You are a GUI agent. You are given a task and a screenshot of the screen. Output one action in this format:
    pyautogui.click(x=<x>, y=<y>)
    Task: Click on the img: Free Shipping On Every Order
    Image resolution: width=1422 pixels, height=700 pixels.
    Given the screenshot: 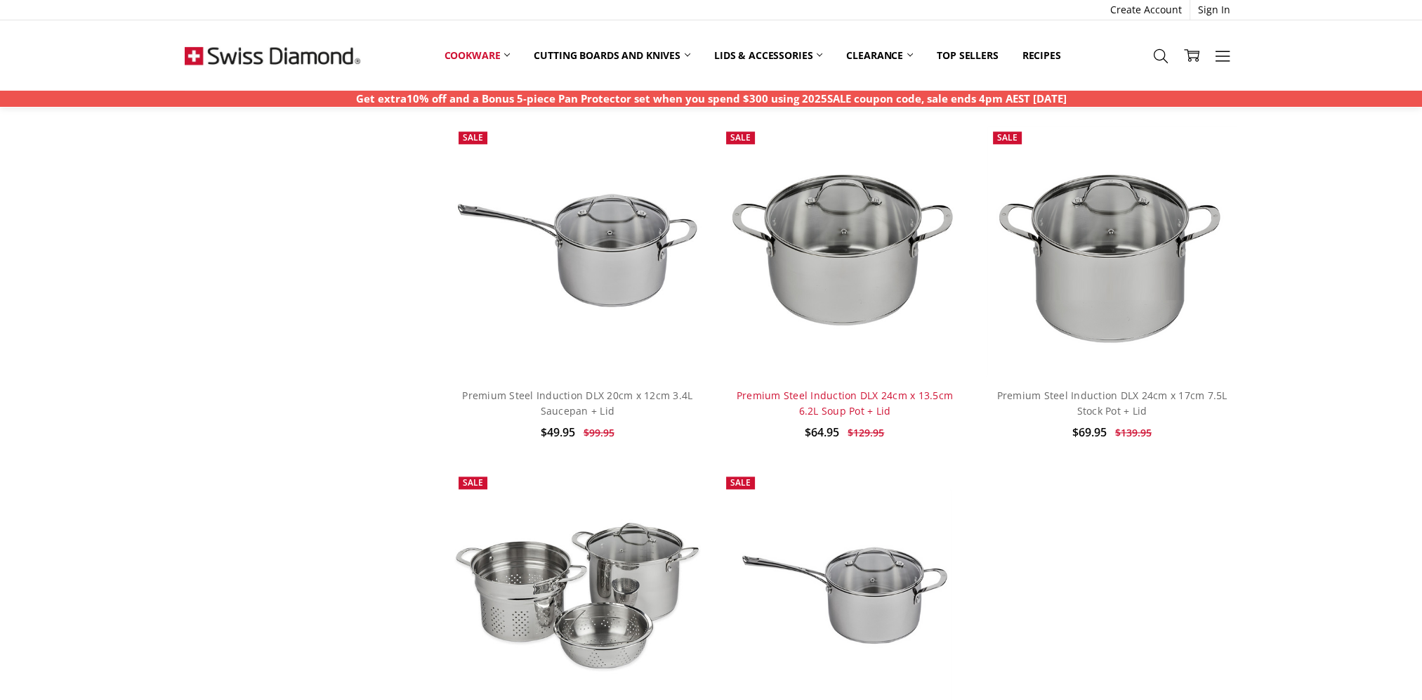 What is the action you would take?
    pyautogui.click(x=273, y=55)
    